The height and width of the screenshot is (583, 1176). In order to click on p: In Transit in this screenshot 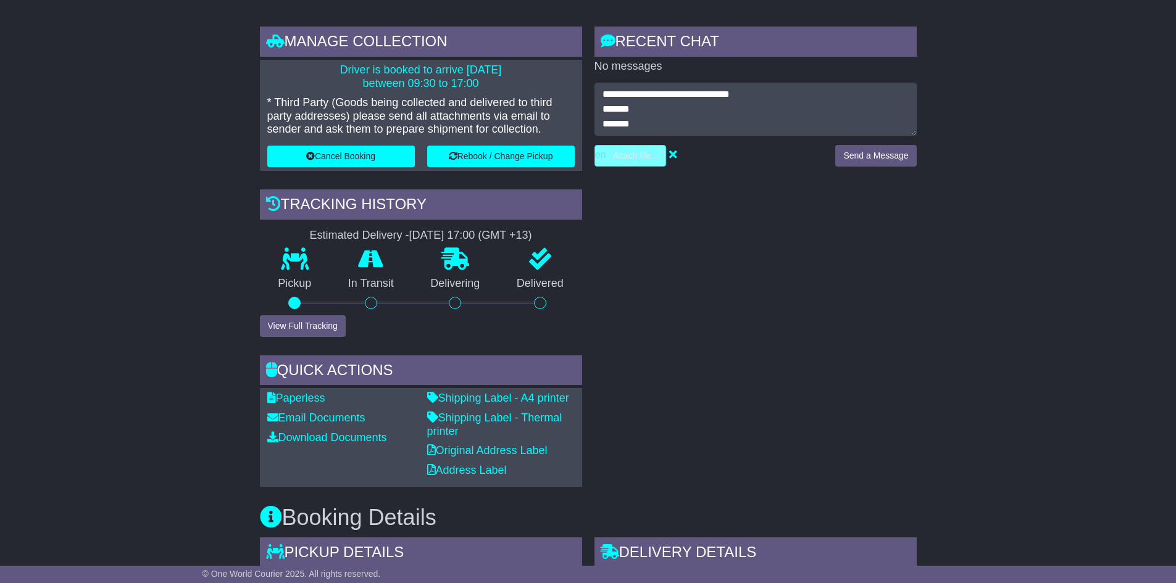, I will do `click(371, 284)`.